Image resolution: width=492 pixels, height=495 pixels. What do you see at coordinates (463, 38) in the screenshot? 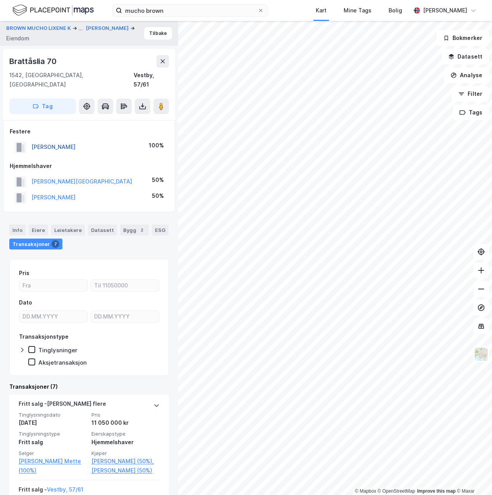
I see `button: Bokmerker` at bounding box center [463, 38].